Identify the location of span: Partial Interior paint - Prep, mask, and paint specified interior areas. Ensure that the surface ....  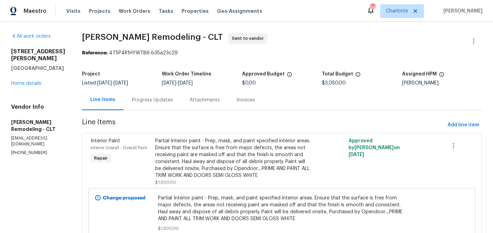
(281, 209).